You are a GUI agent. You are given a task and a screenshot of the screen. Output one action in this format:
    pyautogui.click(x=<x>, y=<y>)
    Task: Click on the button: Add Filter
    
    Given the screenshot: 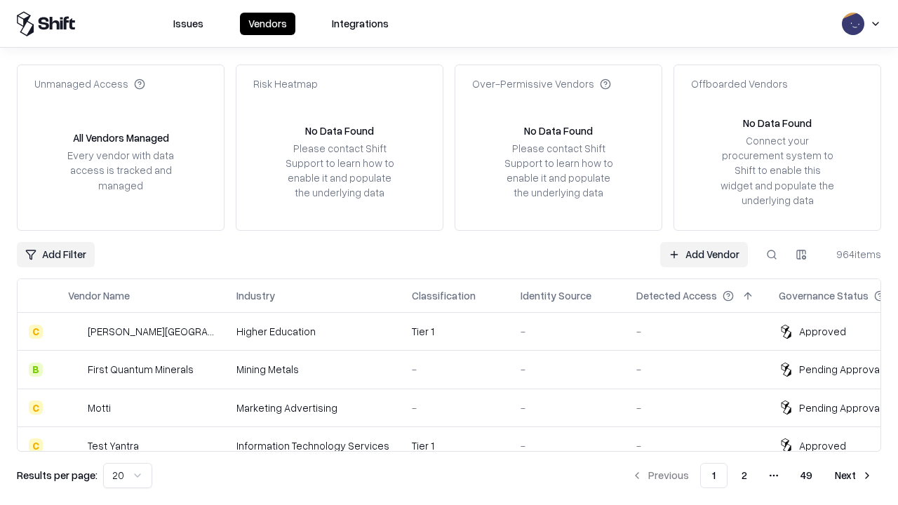 What is the action you would take?
    pyautogui.click(x=55, y=255)
    